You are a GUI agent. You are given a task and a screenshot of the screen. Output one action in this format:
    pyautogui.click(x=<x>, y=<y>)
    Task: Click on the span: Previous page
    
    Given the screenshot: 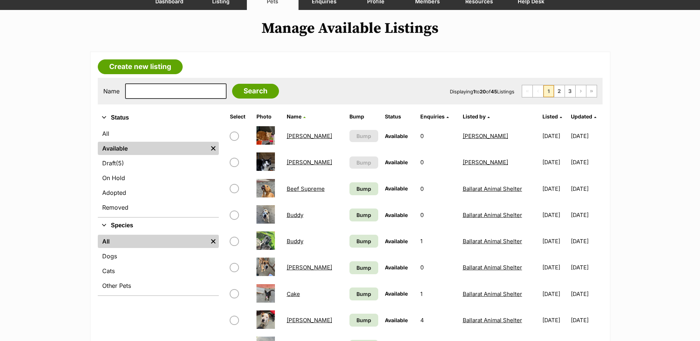 What is the action you would take?
    pyautogui.click(x=538, y=91)
    